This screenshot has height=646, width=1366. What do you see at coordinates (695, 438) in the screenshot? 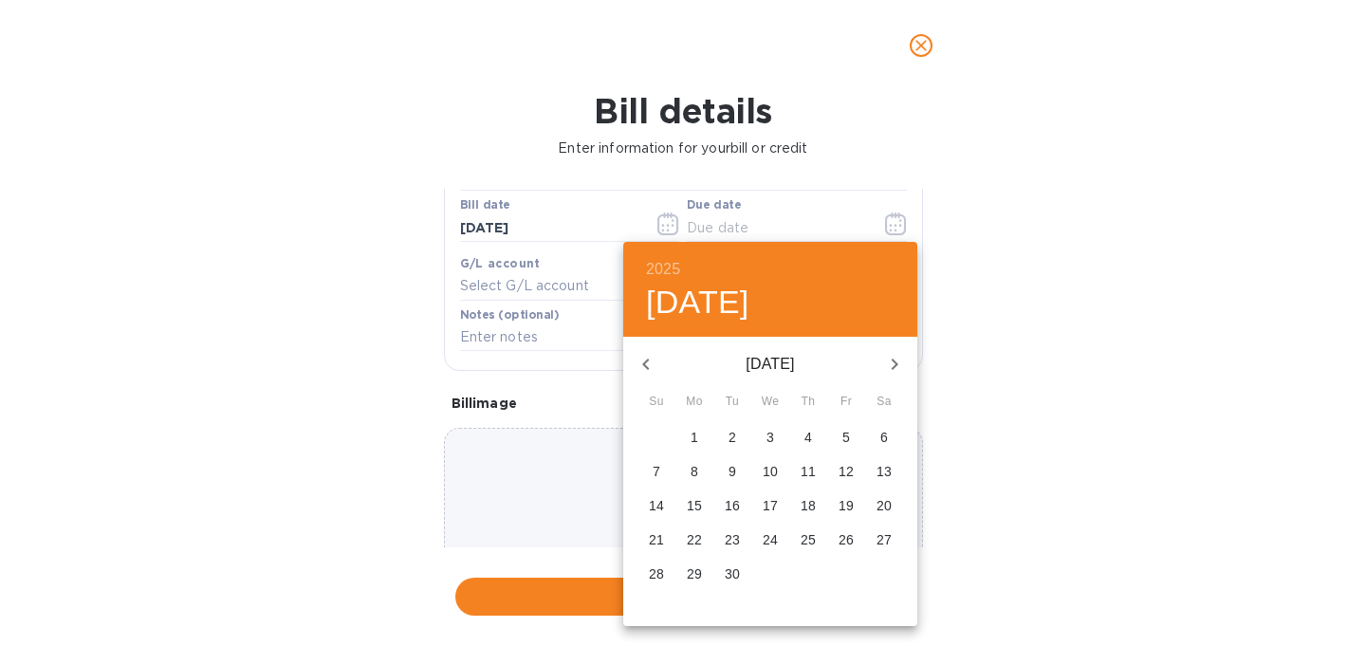
I see `button: 1` at bounding box center [695, 438].